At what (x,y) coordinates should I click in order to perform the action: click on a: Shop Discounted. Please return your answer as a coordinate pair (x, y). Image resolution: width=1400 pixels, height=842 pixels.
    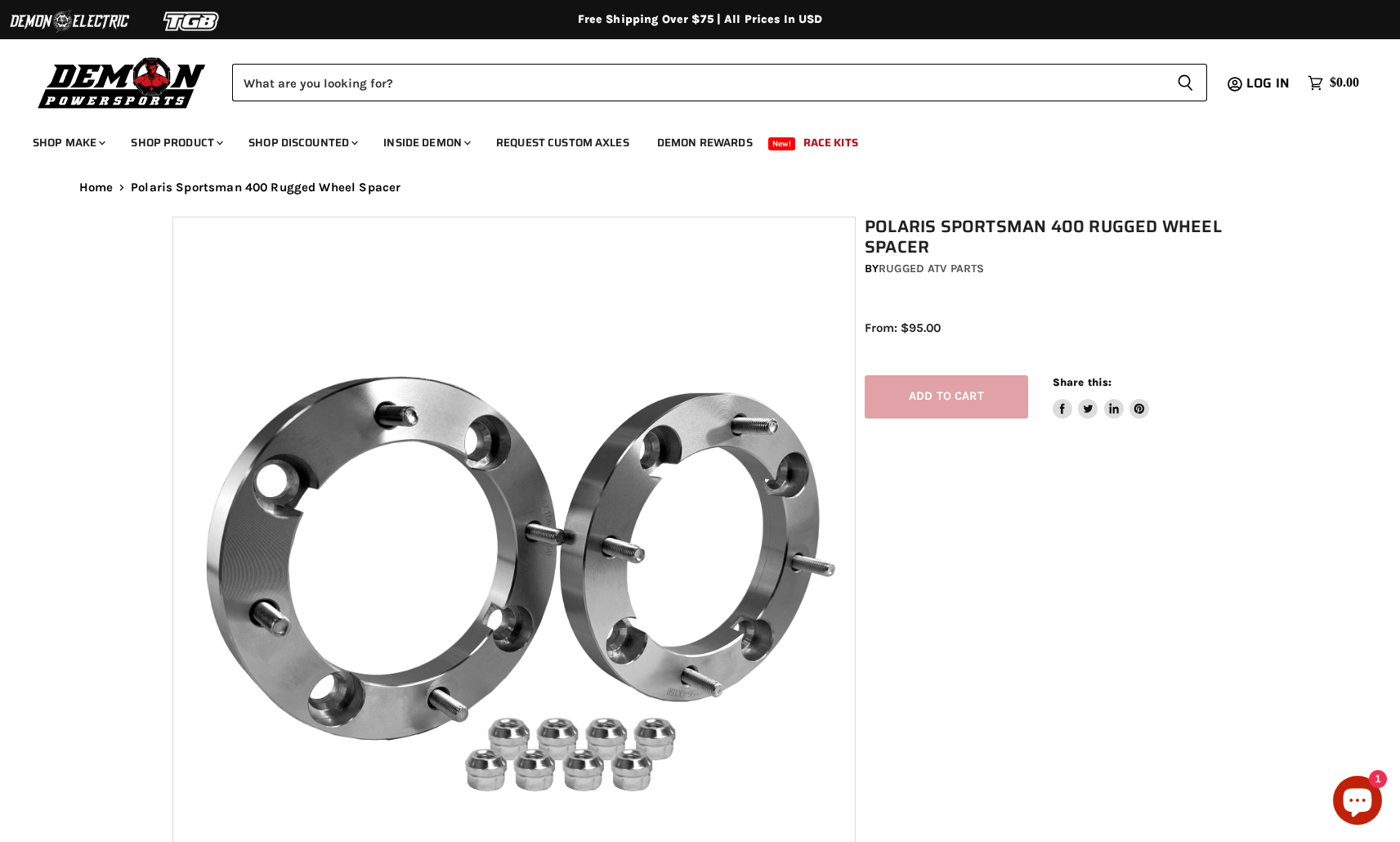
    Looking at the image, I should click on (301, 142).